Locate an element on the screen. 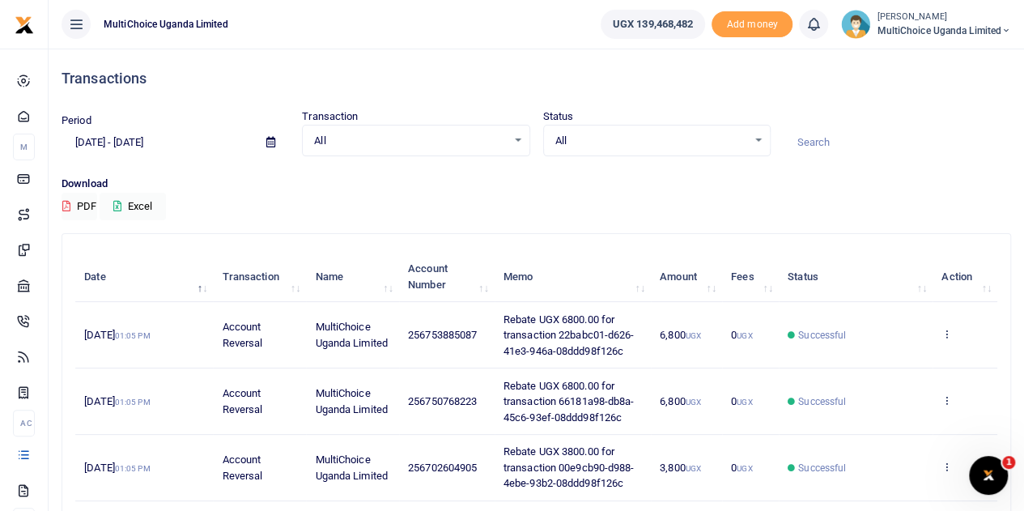  img: profile-user is located at coordinates (856, 24).